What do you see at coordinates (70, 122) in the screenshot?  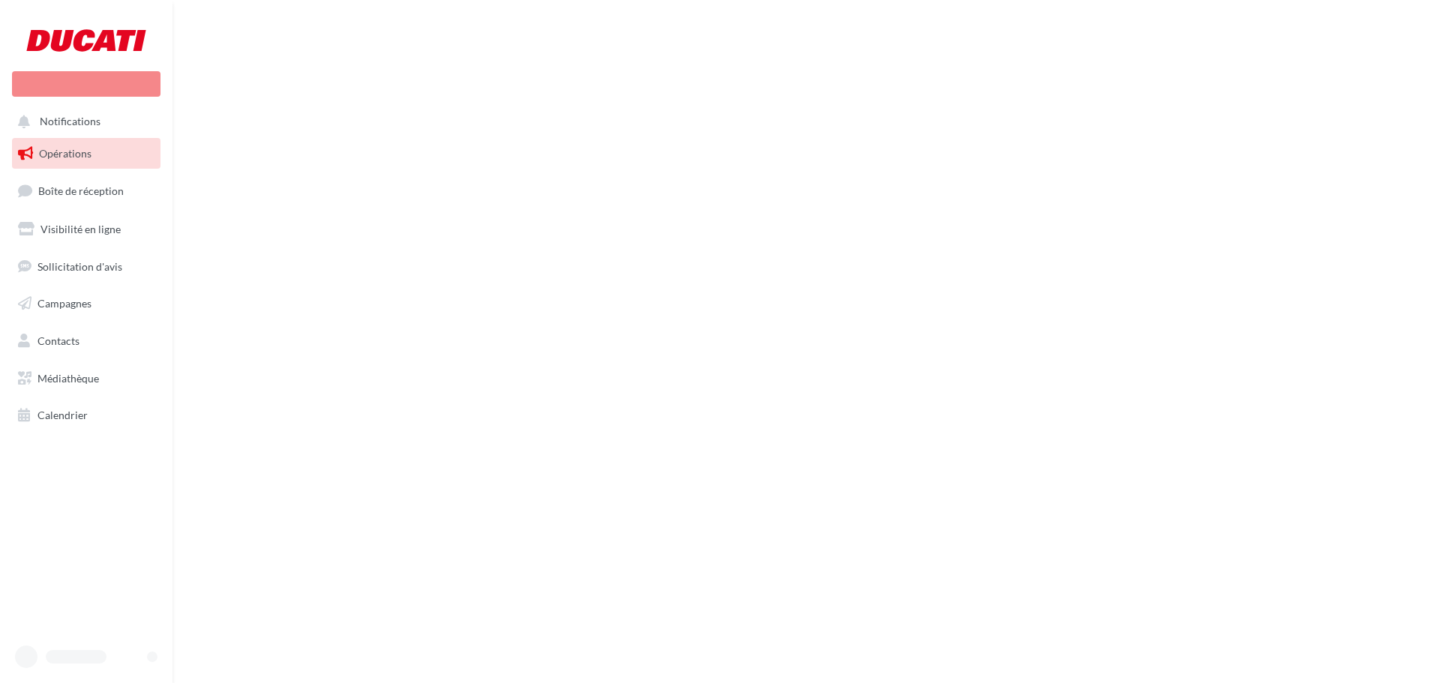 I see `span: Notifications` at bounding box center [70, 122].